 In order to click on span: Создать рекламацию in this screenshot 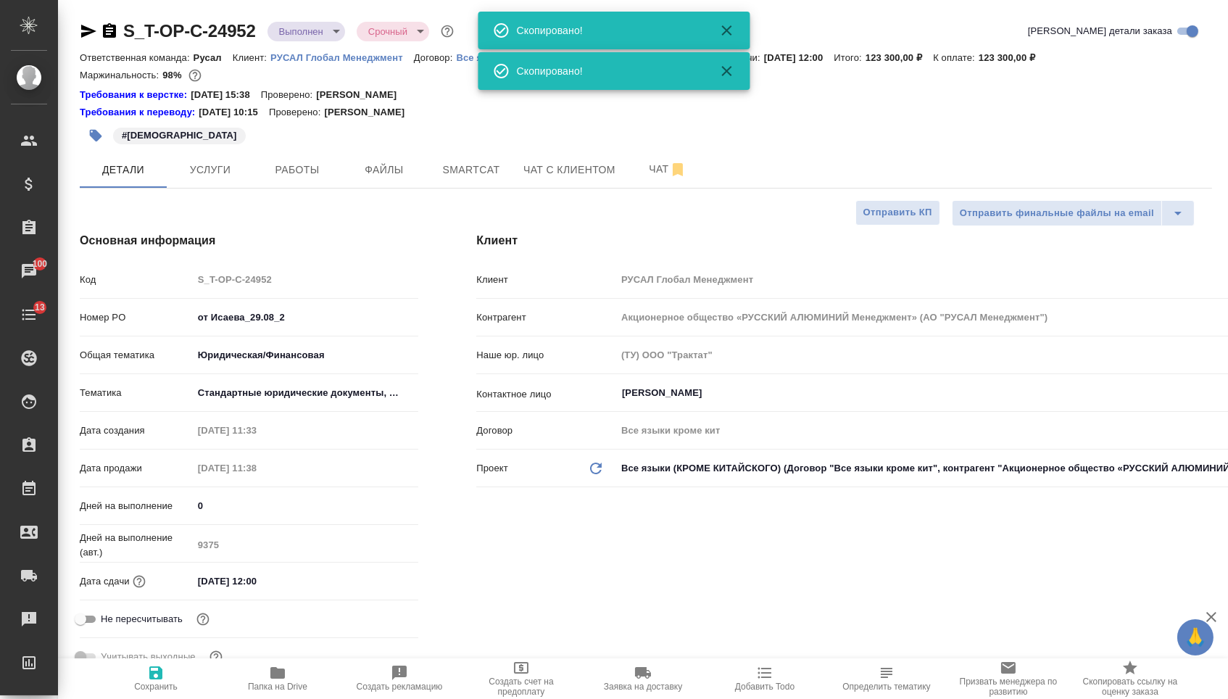, I will do `click(400, 687)`.